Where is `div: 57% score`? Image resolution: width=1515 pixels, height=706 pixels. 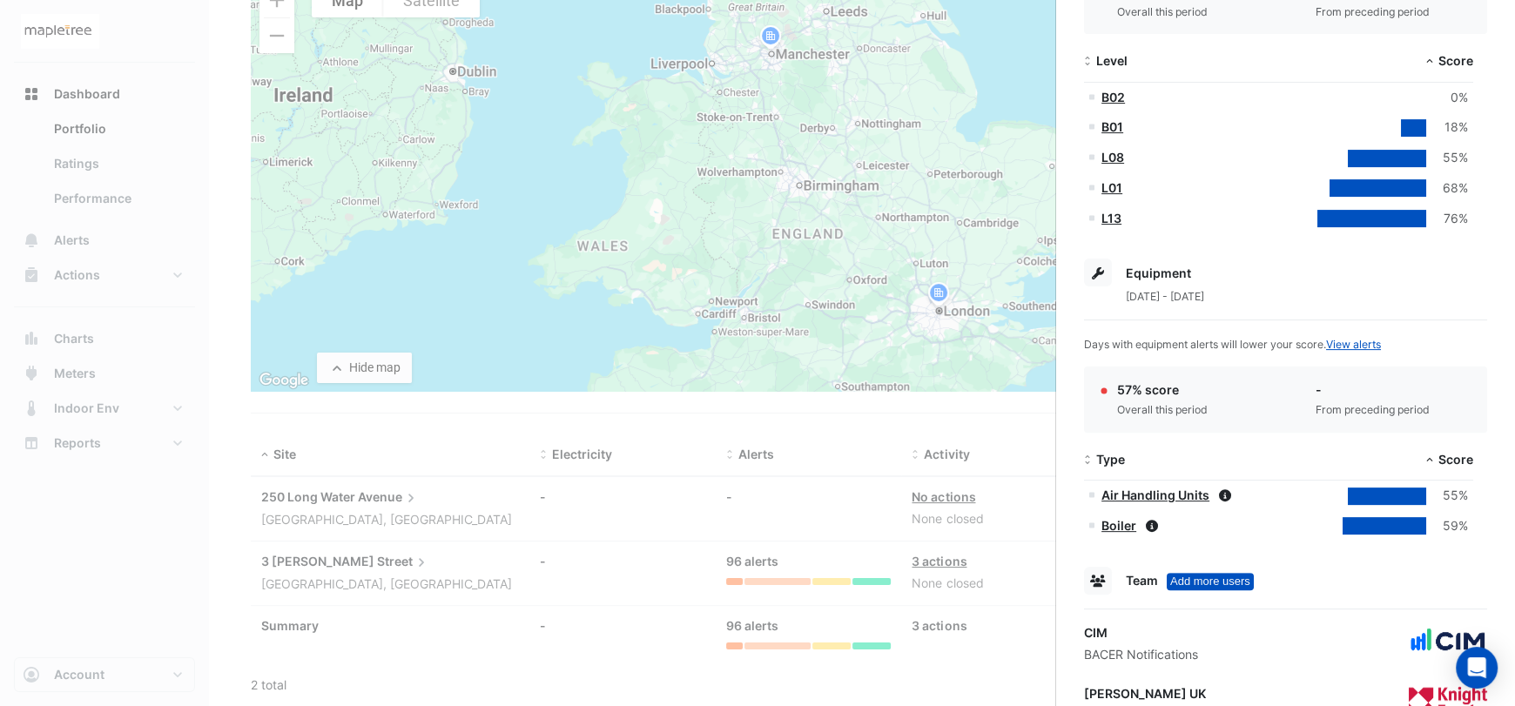
div: 57% score is located at coordinates (1162, 389).